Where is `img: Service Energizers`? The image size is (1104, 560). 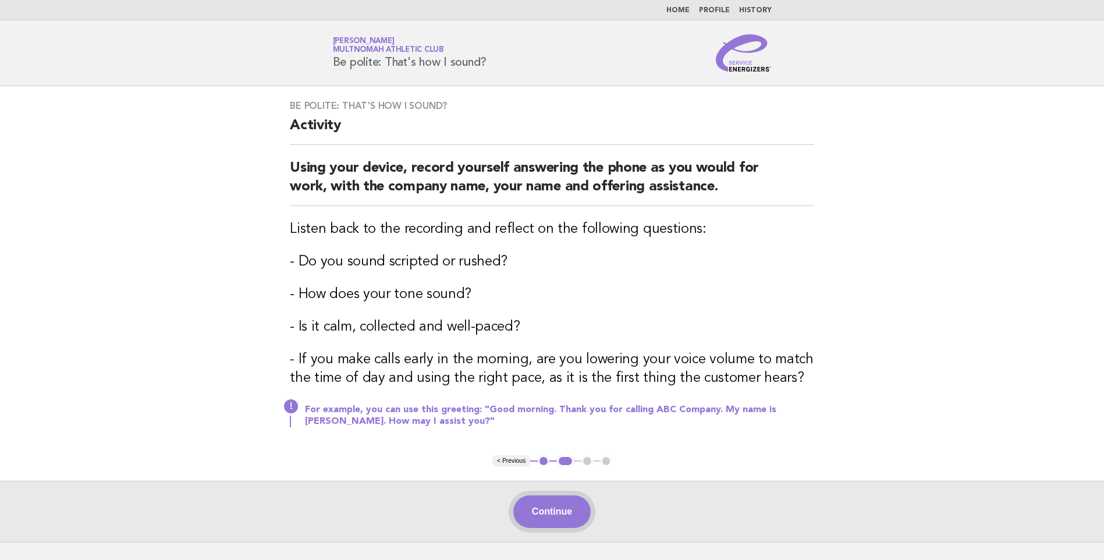
img: Service Energizers is located at coordinates (744, 53).